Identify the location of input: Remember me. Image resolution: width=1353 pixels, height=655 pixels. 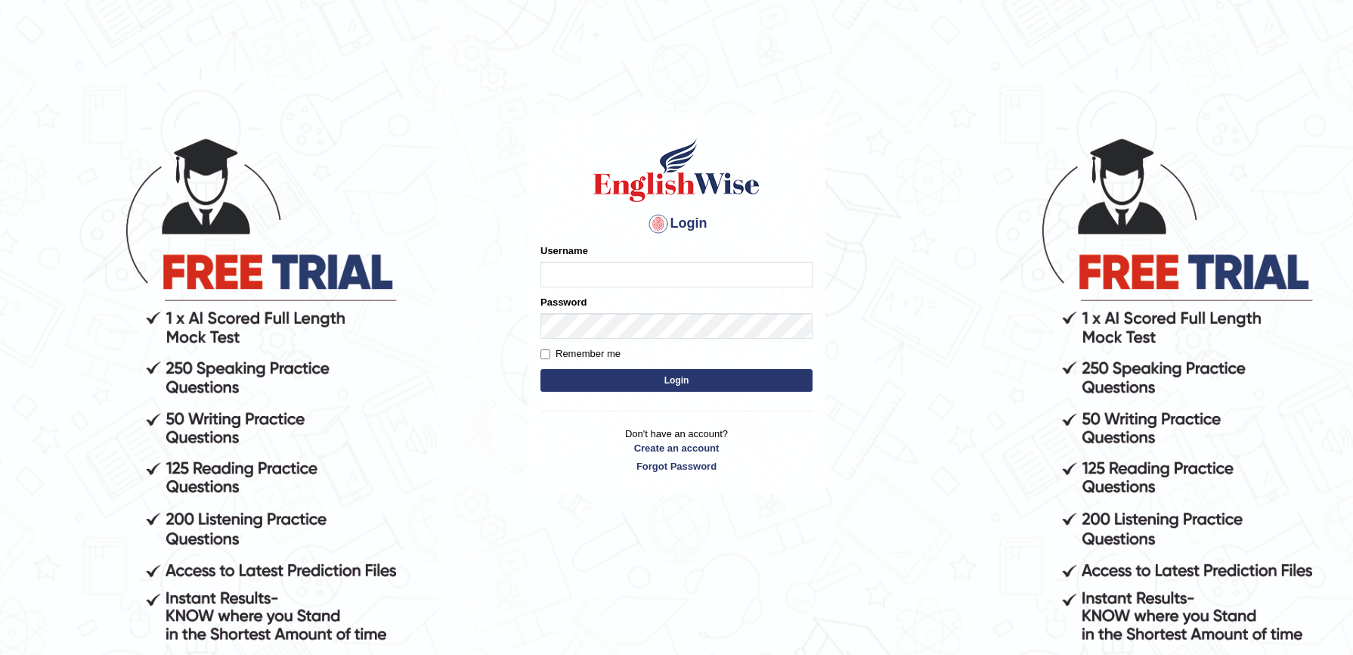
(545, 354).